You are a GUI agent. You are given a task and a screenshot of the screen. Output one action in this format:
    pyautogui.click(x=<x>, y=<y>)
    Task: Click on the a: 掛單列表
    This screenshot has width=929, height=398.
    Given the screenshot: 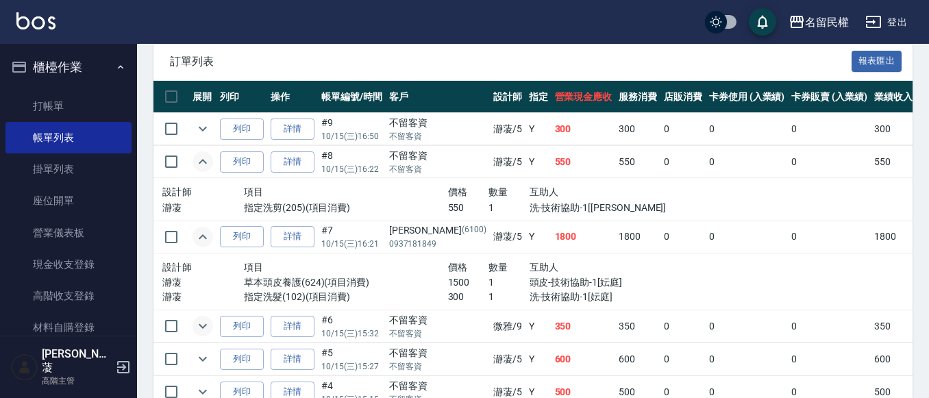 What is the action you would take?
    pyautogui.click(x=69, y=169)
    